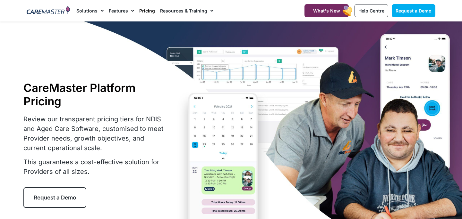  I want to click on h1: CareMaster Platform Pricing, so click(96, 95).